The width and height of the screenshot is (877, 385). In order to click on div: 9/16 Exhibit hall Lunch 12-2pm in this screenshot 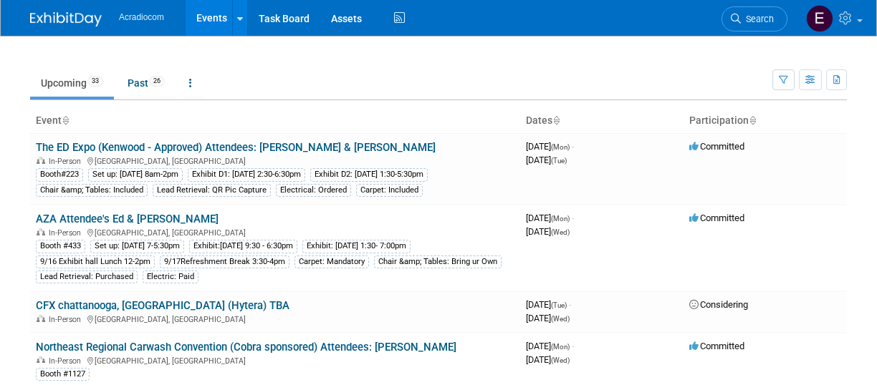, I will do `click(95, 262)`.